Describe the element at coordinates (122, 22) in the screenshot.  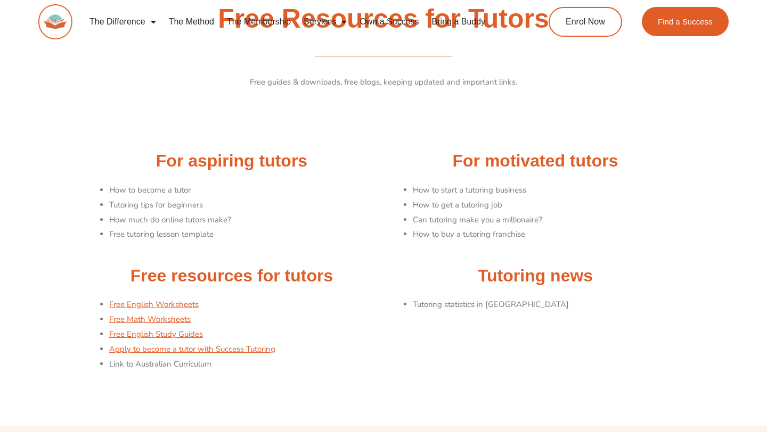
I see `a: The Difference` at that location.